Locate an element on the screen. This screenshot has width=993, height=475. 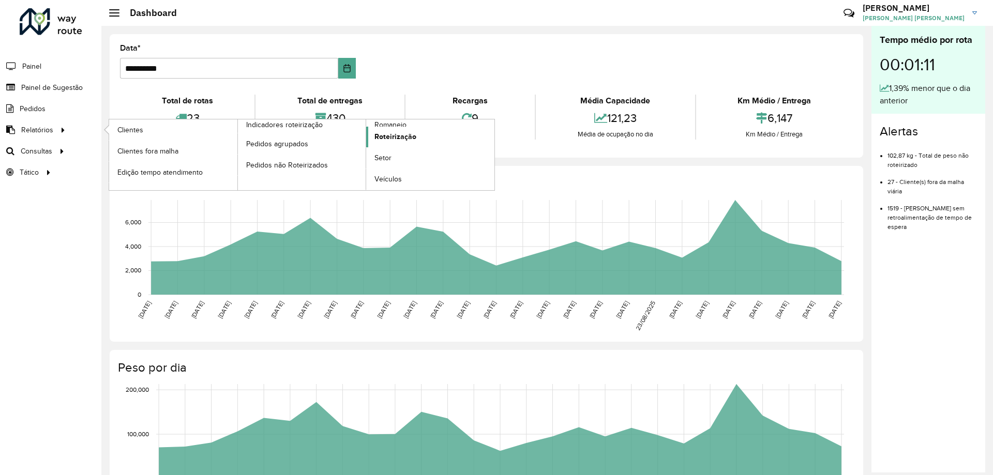
span: Consultas is located at coordinates (36, 151).